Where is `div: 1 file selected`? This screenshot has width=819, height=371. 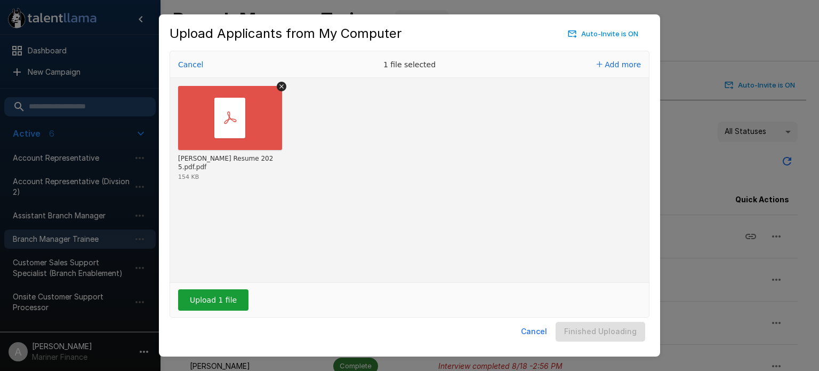
div: 1 file selected is located at coordinates (410, 65).